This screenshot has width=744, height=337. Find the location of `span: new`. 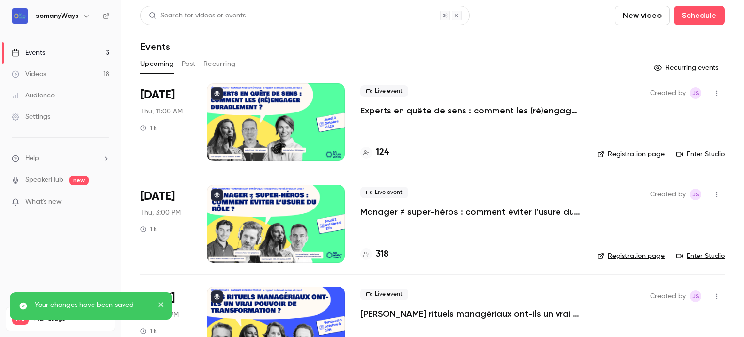

span: new is located at coordinates (79, 180).